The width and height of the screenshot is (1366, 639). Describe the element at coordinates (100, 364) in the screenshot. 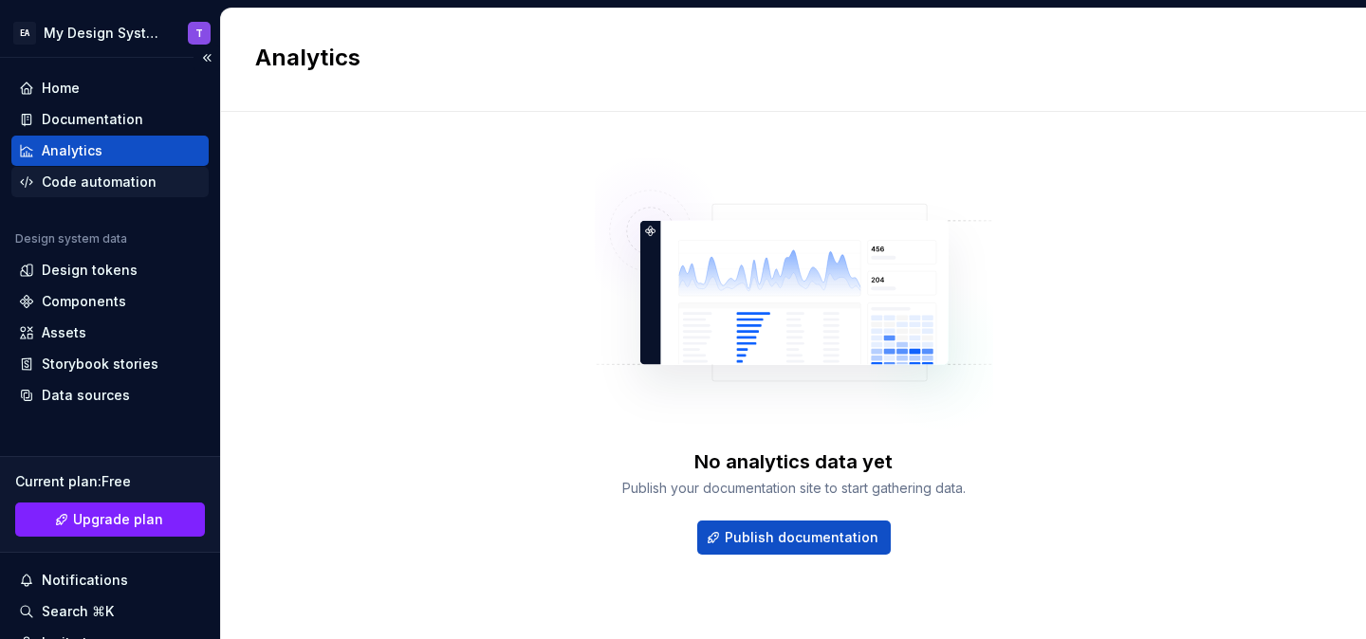

I see `div: Storybook stories` at that location.